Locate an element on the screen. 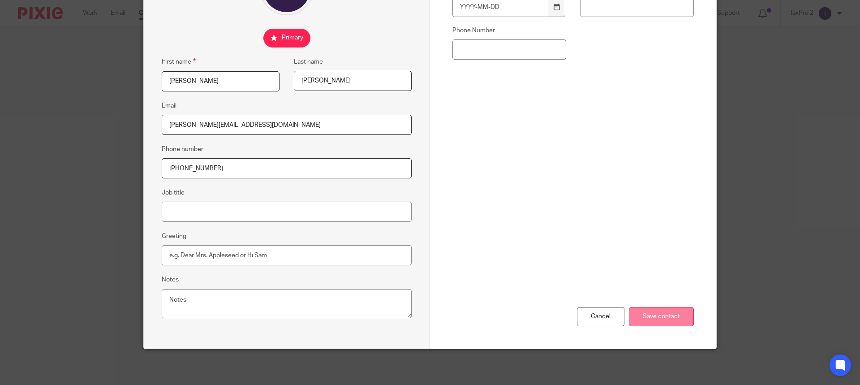  div: Cancel is located at coordinates (600, 316).